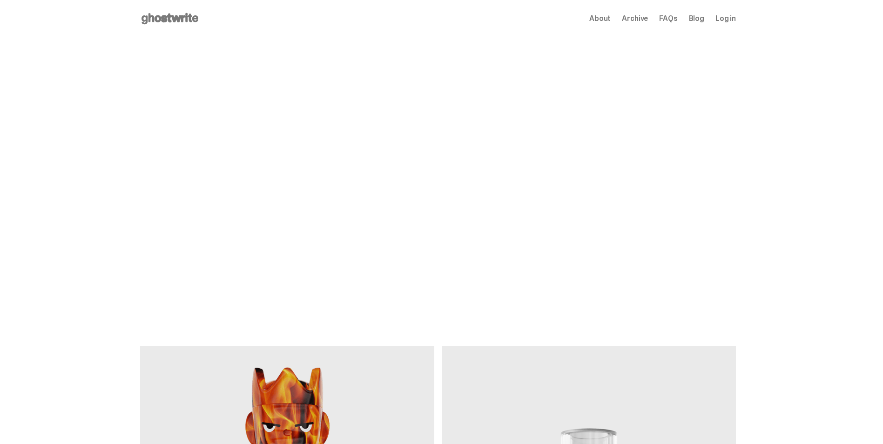 This screenshot has width=883, height=444. I want to click on span: FAQs, so click(668, 19).